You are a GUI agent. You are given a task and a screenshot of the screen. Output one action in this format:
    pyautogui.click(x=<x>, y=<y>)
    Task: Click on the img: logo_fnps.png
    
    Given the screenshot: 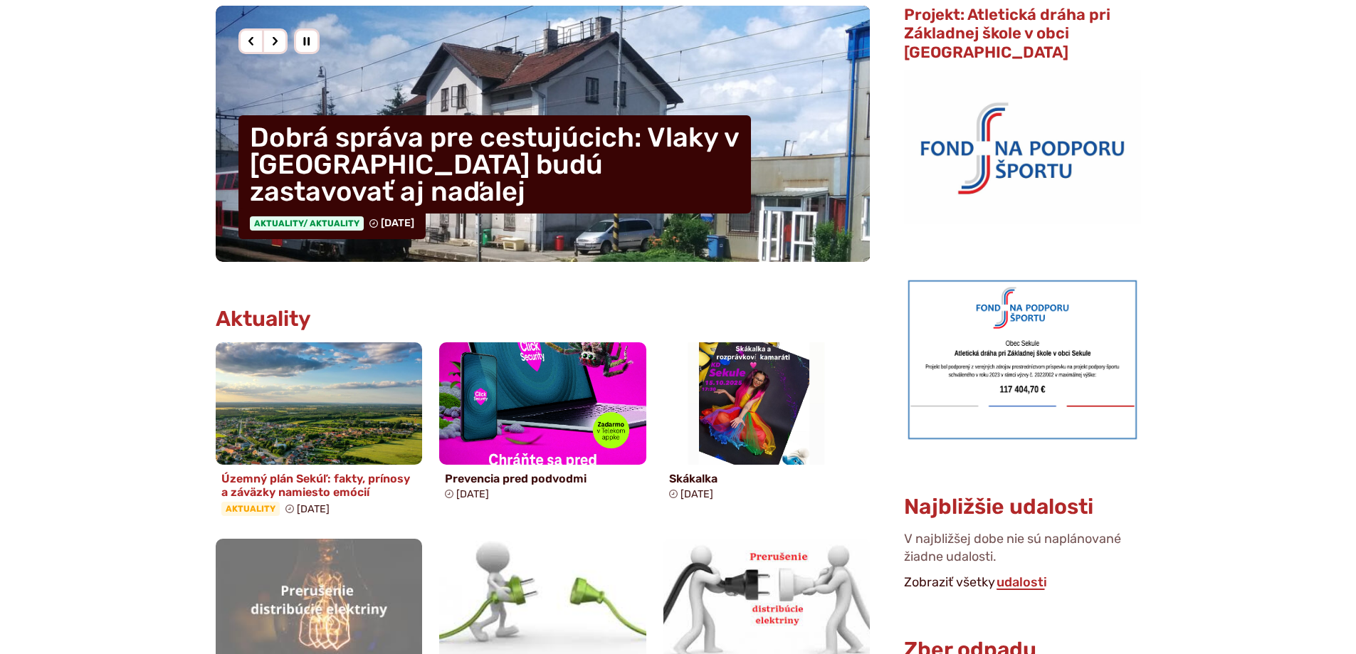 What is the action you would take?
    pyautogui.click(x=1022, y=147)
    